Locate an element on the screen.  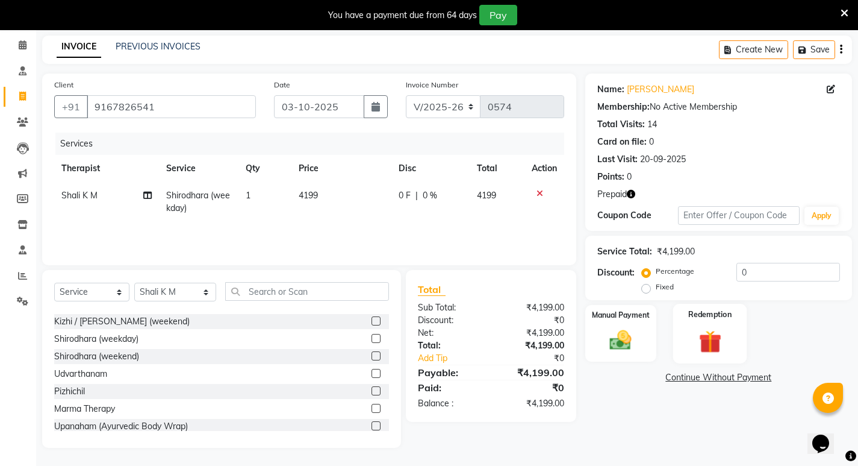
div: Service Total: is located at coordinates (625, 251).